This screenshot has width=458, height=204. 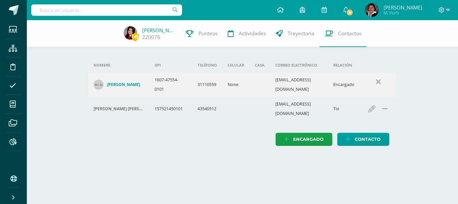 What do you see at coordinates (207, 84) in the screenshot?
I see `td: 31110559` at bounding box center [207, 84].